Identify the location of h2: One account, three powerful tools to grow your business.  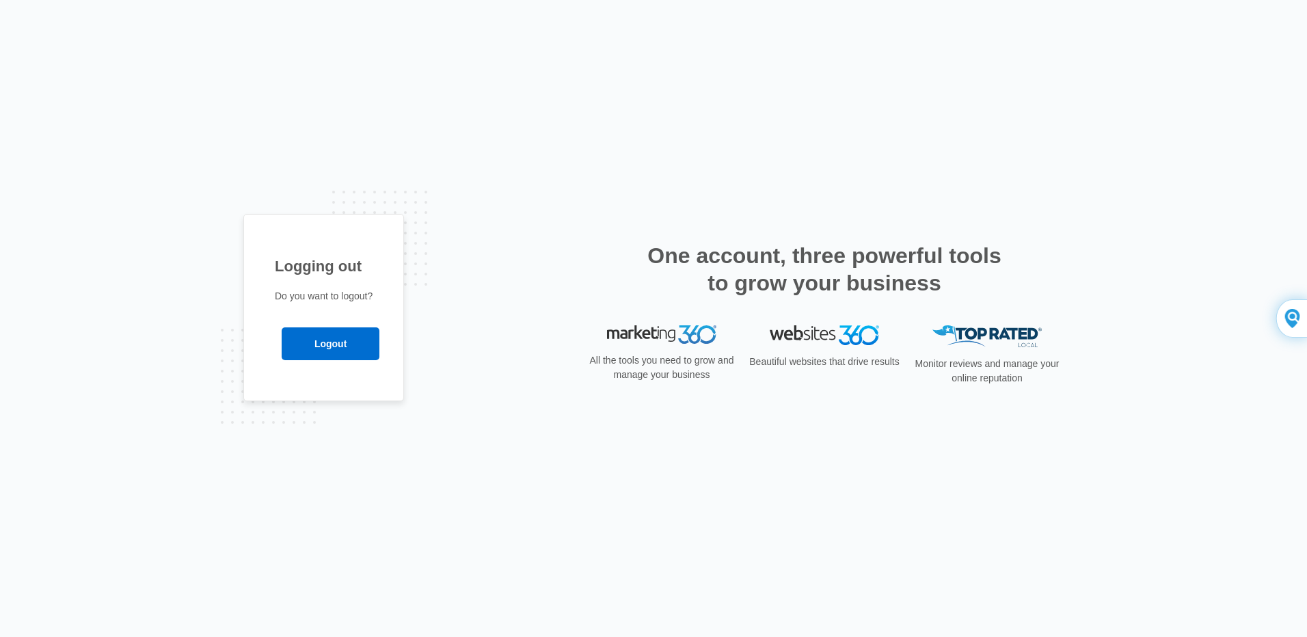
(824, 269).